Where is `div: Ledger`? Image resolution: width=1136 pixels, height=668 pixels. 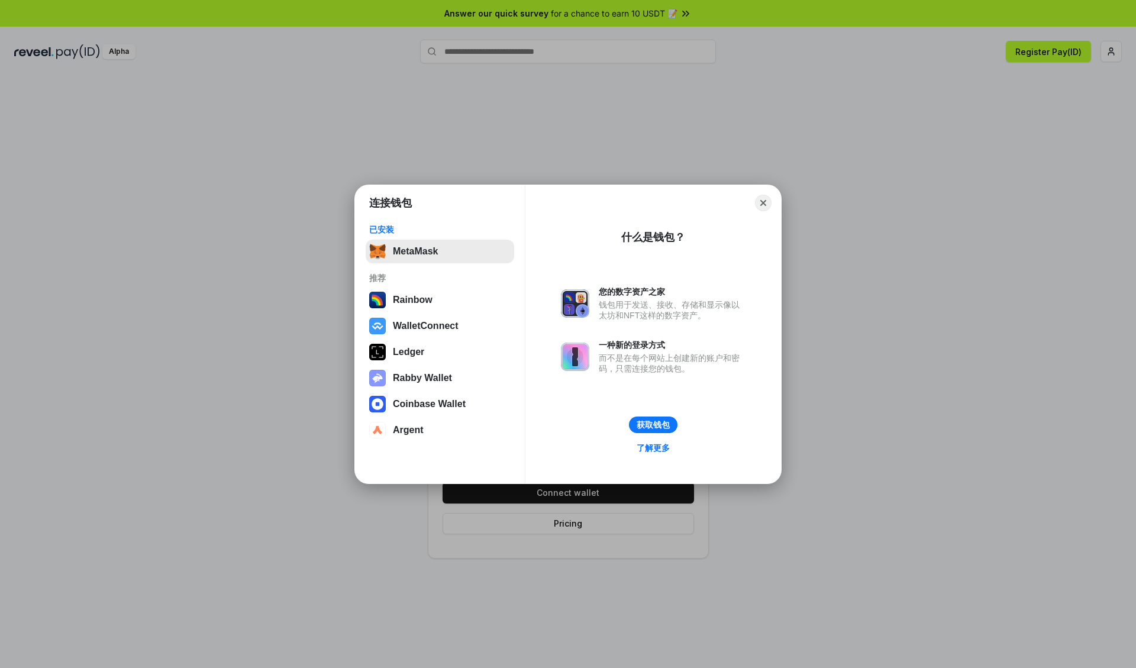 div: Ledger is located at coordinates (408, 352).